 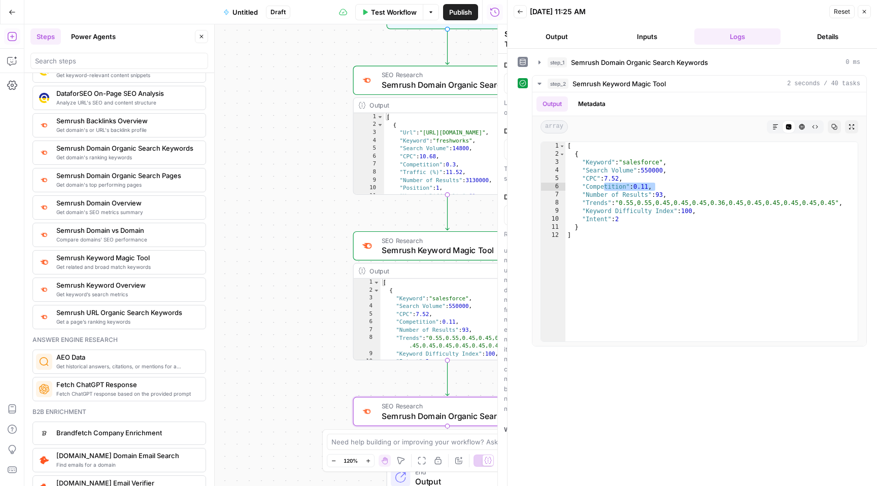 I want to click on button: Reset, so click(x=842, y=12).